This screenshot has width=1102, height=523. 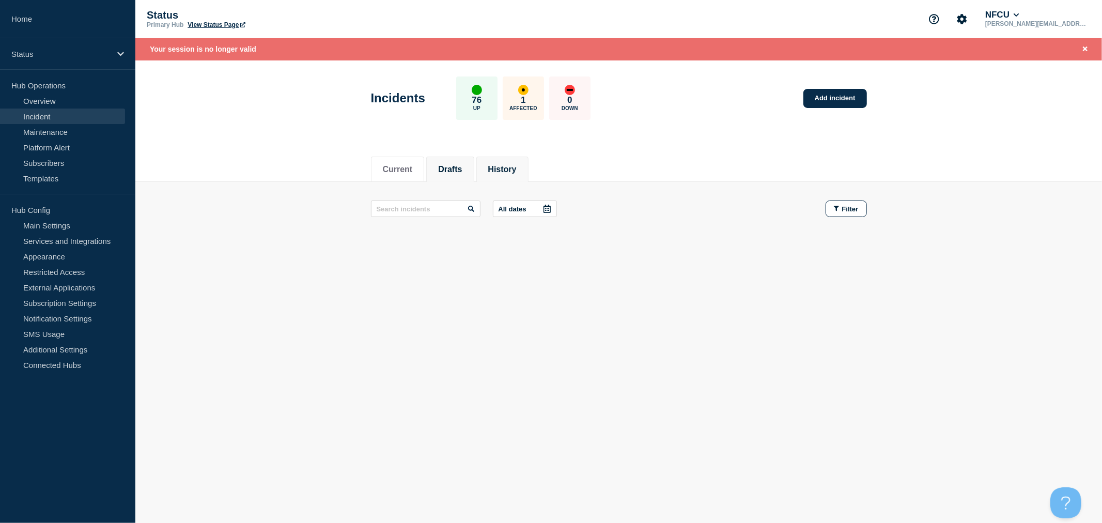 What do you see at coordinates (570, 108) in the screenshot?
I see `p: Down` at bounding box center [570, 108].